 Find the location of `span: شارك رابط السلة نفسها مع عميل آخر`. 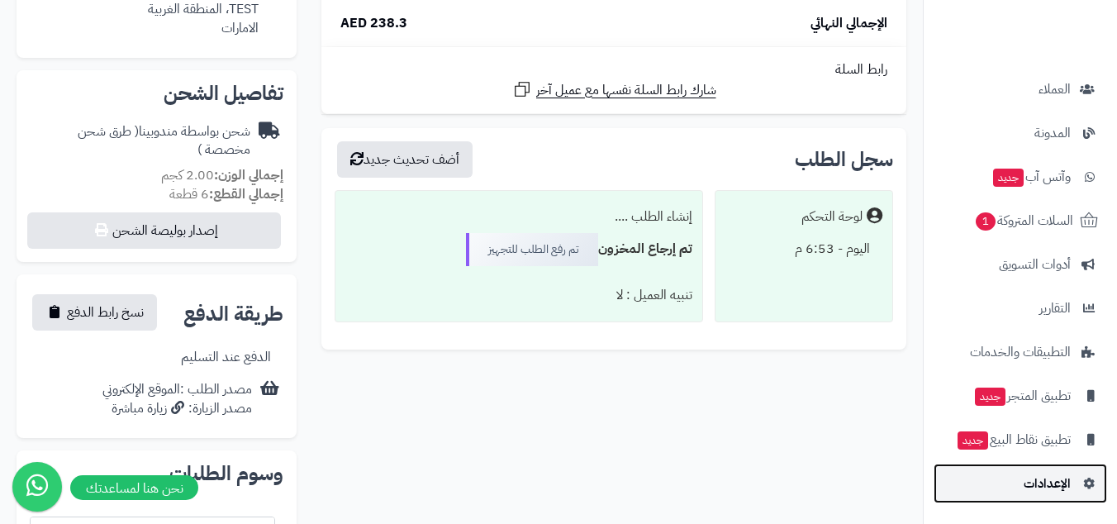

span: شارك رابط السلة نفسها مع عميل آخر is located at coordinates (626, 90).